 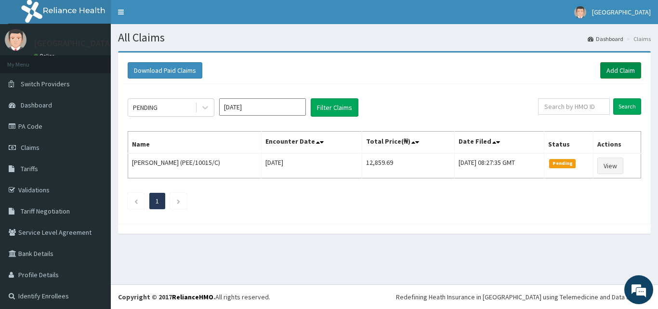 What do you see at coordinates (574, 107) in the screenshot?
I see `input: Search by HMO ID` at bounding box center [574, 107].